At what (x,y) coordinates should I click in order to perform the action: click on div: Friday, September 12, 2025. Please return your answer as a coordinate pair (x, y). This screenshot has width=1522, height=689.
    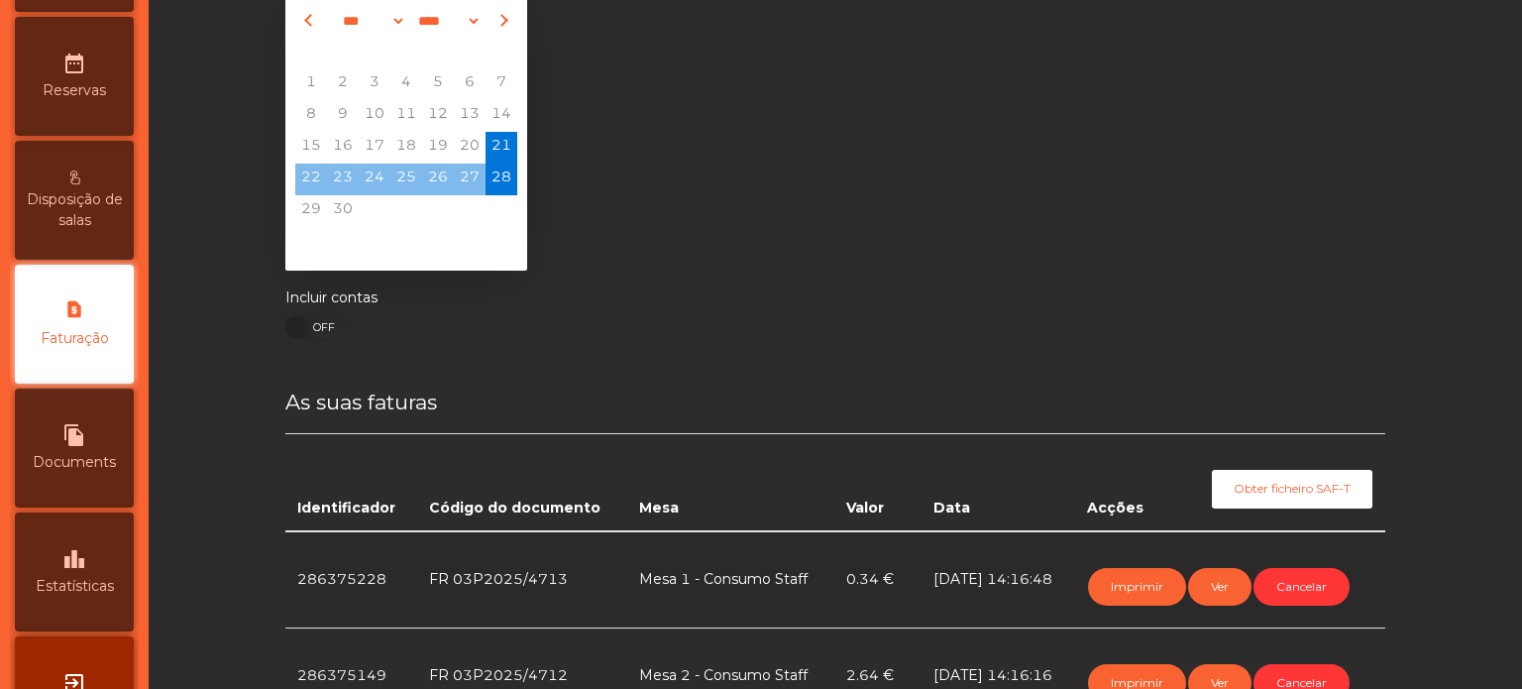
    Looking at the image, I should click on (438, 116).